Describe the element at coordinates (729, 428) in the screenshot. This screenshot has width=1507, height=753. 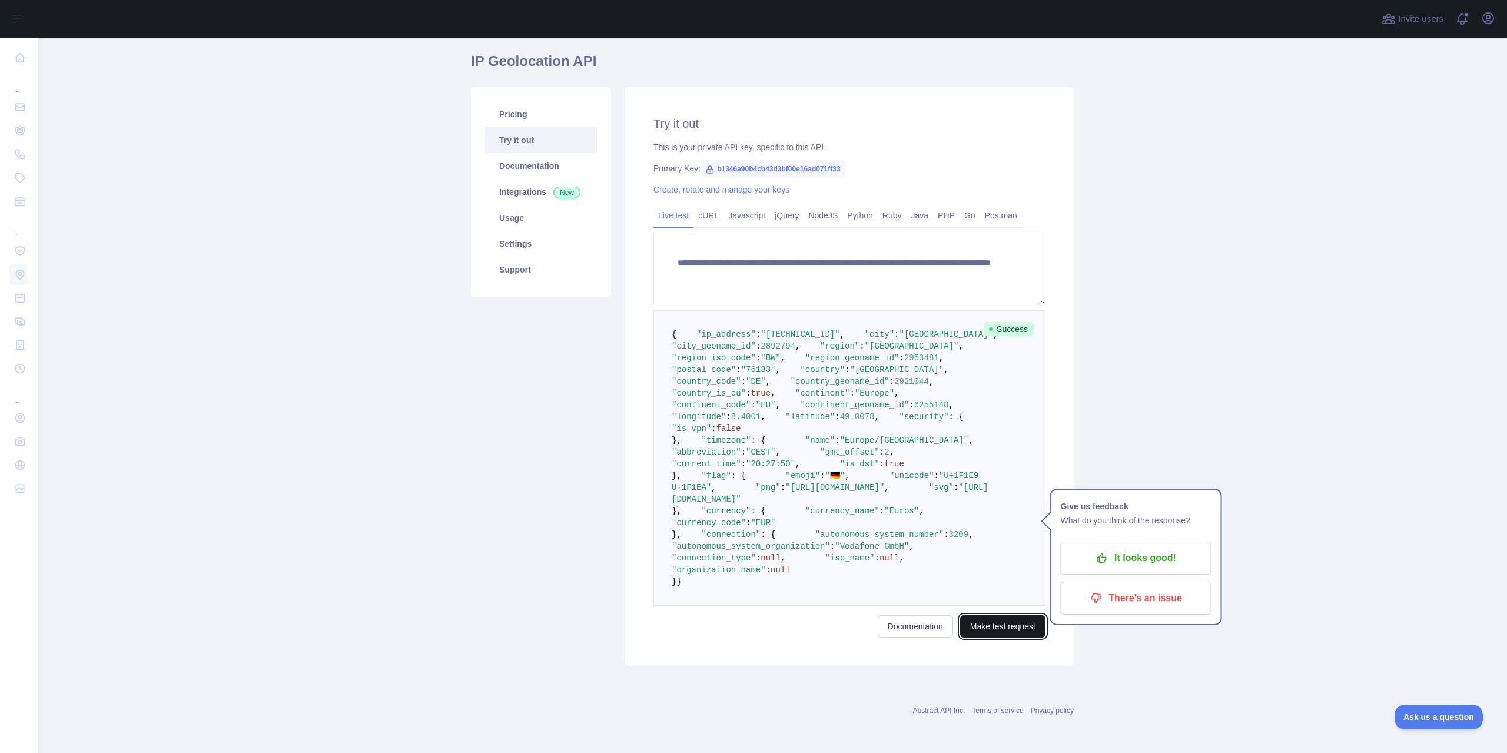
I see `span: false` at that location.